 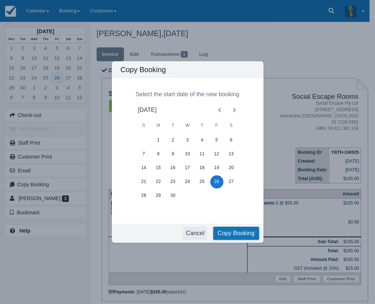 I want to click on span: Wednesday, so click(x=187, y=126).